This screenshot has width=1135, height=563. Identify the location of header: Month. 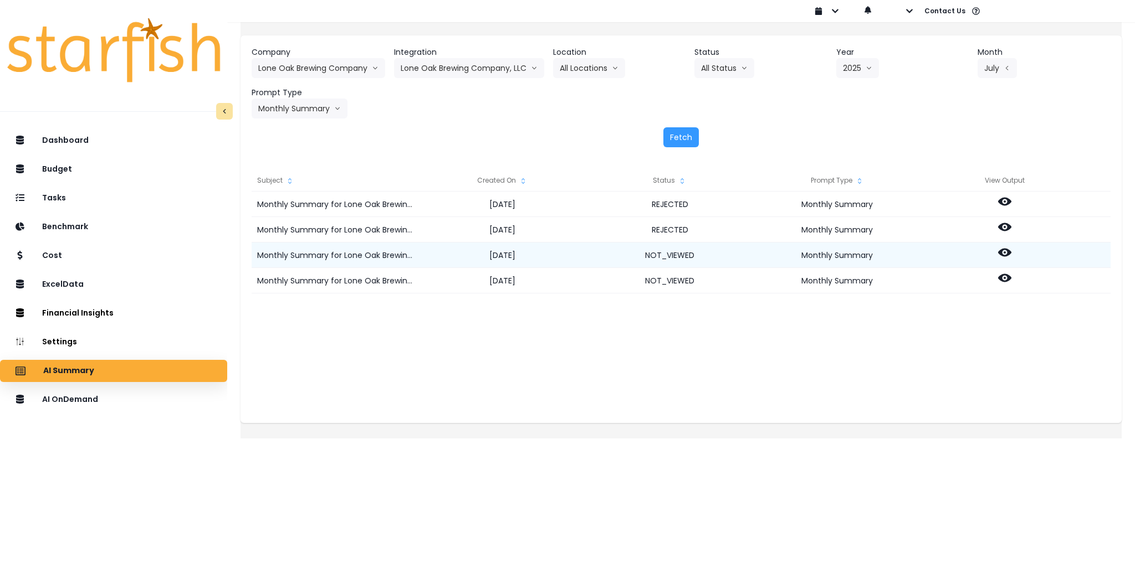
(1044, 52).